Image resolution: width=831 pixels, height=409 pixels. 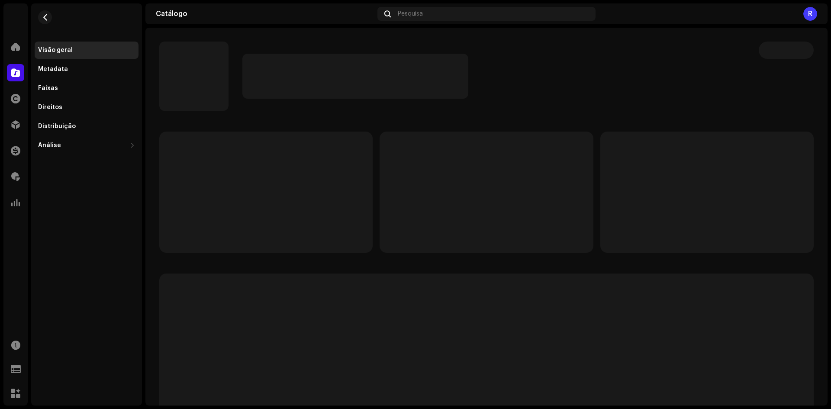 What do you see at coordinates (57, 126) in the screenshot?
I see `div: Distribuição` at bounding box center [57, 126].